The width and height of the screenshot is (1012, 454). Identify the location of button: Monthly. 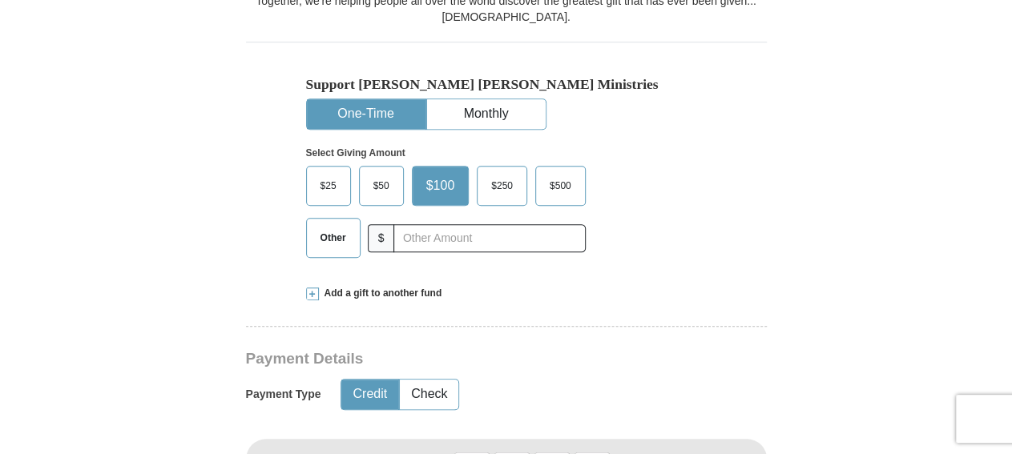
(486, 114).